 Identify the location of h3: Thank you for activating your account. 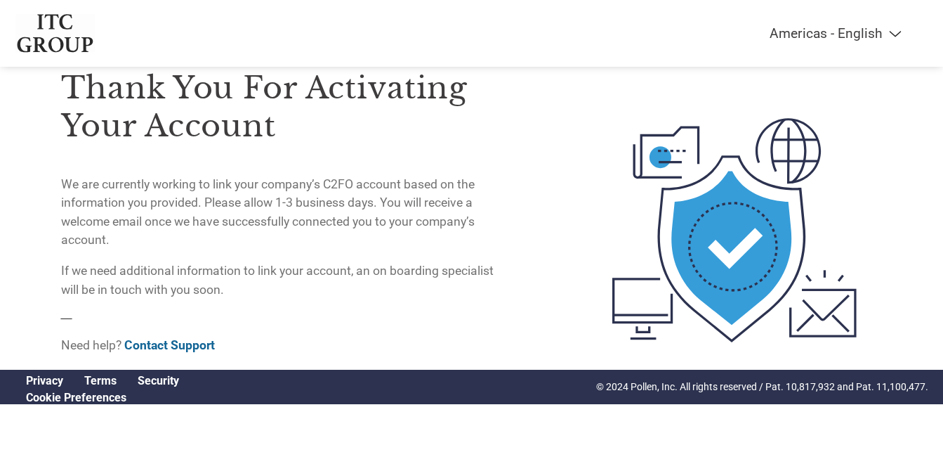
(283, 107).